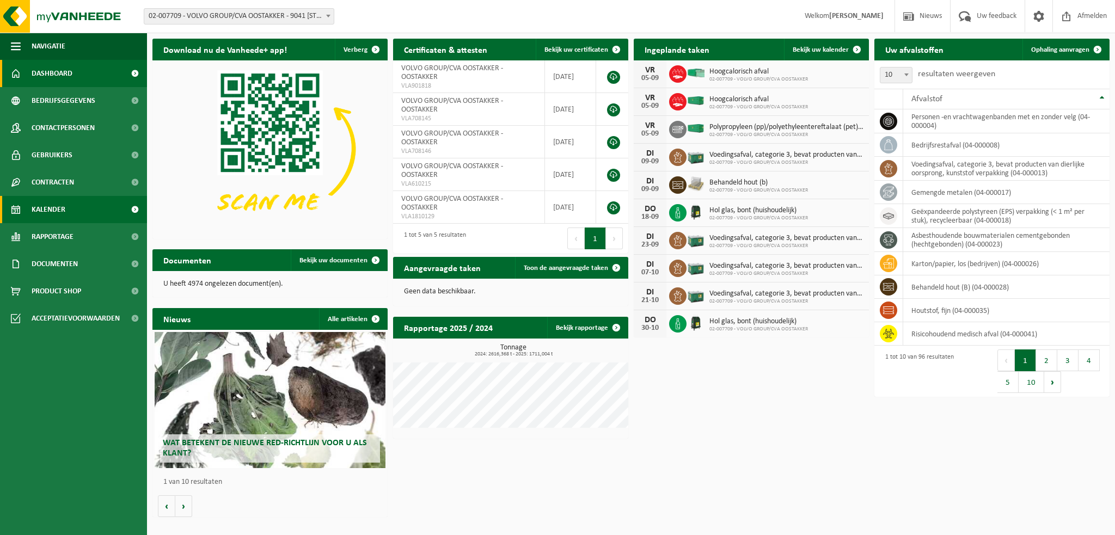 Image resolution: width=1115 pixels, height=535 pixels. What do you see at coordinates (513, 351) in the screenshot?
I see `h3: Tonnage` at bounding box center [513, 351].